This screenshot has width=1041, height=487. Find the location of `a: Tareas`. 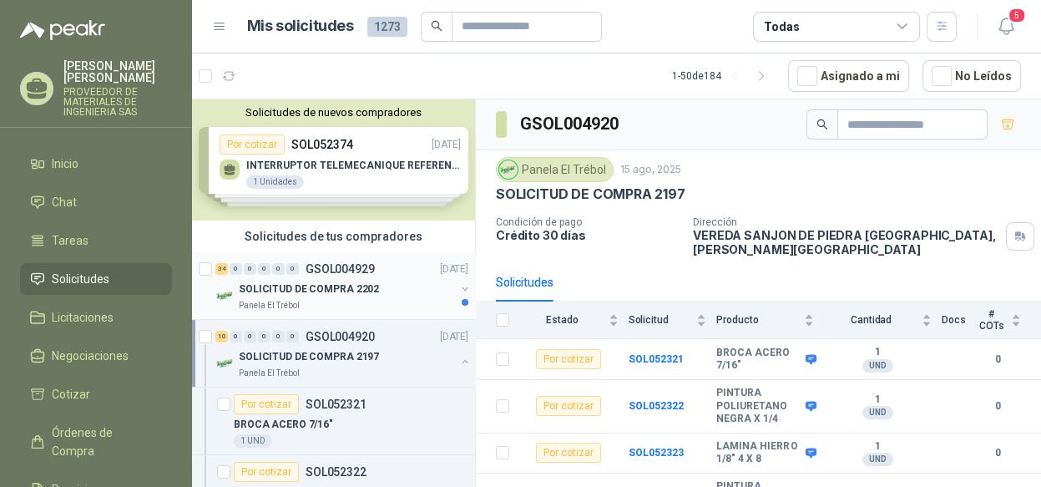

a: Tareas is located at coordinates (96, 240).